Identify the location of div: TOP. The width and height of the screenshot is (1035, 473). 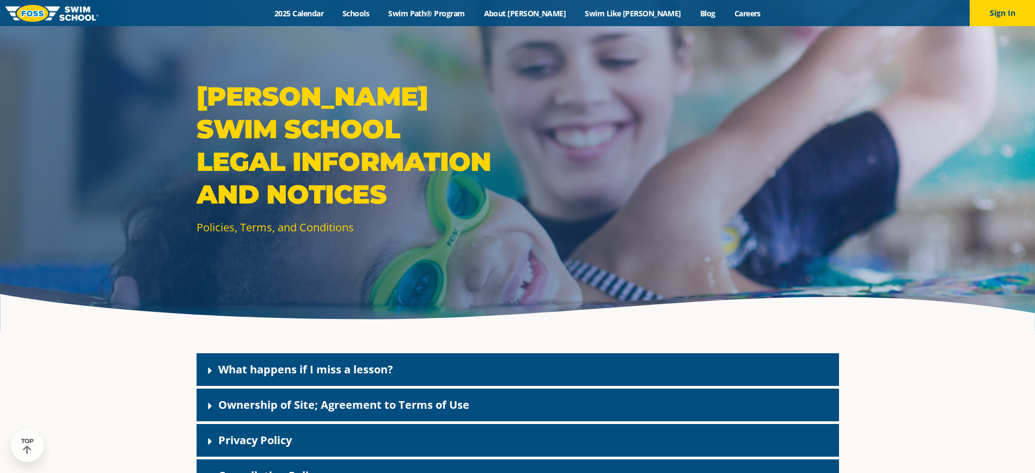
(27, 446).